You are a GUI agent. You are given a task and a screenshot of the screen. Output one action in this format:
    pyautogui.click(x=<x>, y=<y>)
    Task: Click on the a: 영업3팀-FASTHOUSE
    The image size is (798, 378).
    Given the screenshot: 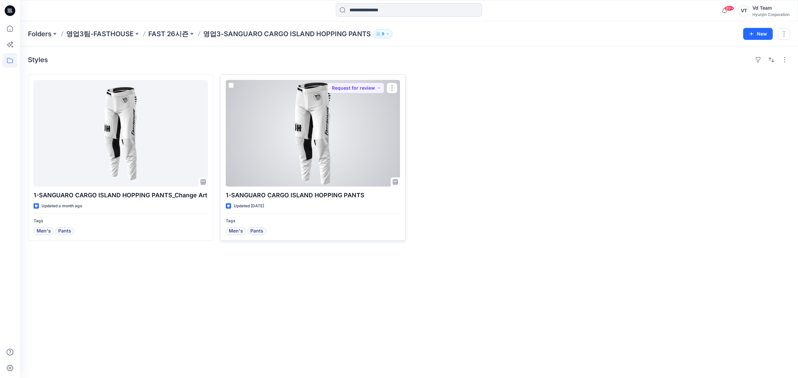 What is the action you would take?
    pyautogui.click(x=100, y=34)
    